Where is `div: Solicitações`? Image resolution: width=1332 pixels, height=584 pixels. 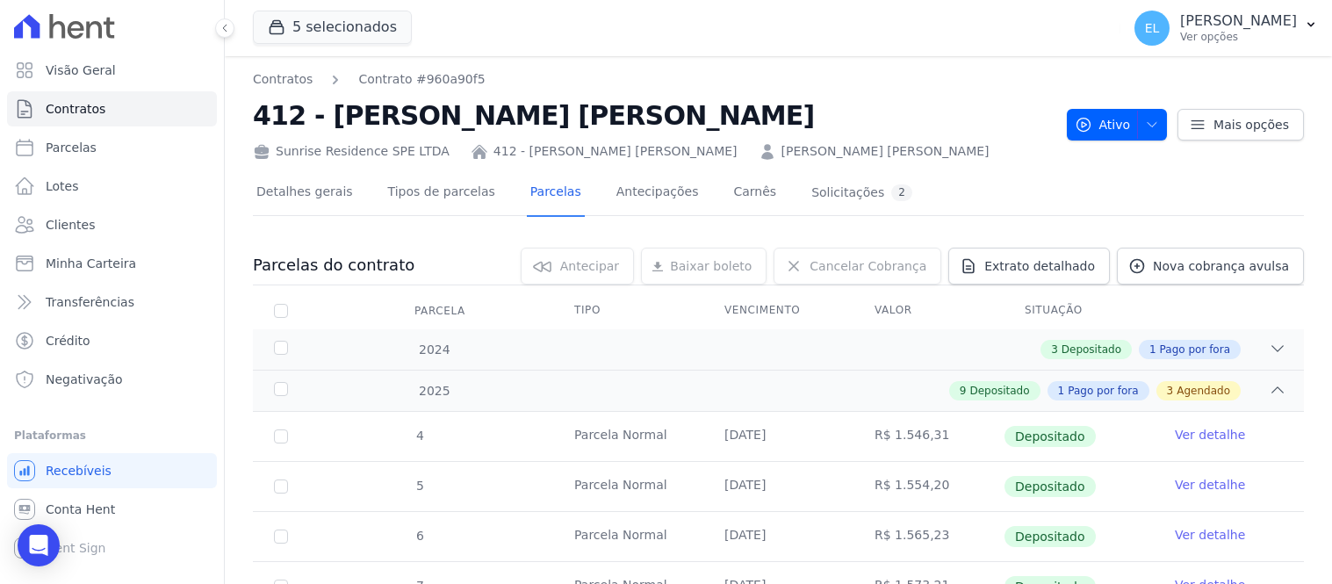 div: Solicitações is located at coordinates (862, 192).